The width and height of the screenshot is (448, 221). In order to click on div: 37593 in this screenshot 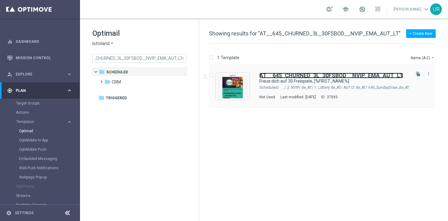, I will do `click(332, 97)`.